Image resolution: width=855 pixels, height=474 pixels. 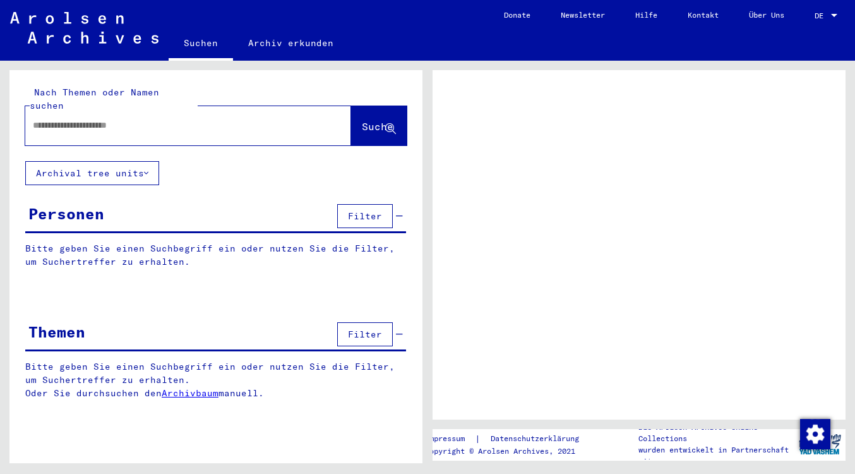 What do you see at coordinates (820, 444) in the screenshot?
I see `img: yv_logo.png` at bounding box center [820, 444].